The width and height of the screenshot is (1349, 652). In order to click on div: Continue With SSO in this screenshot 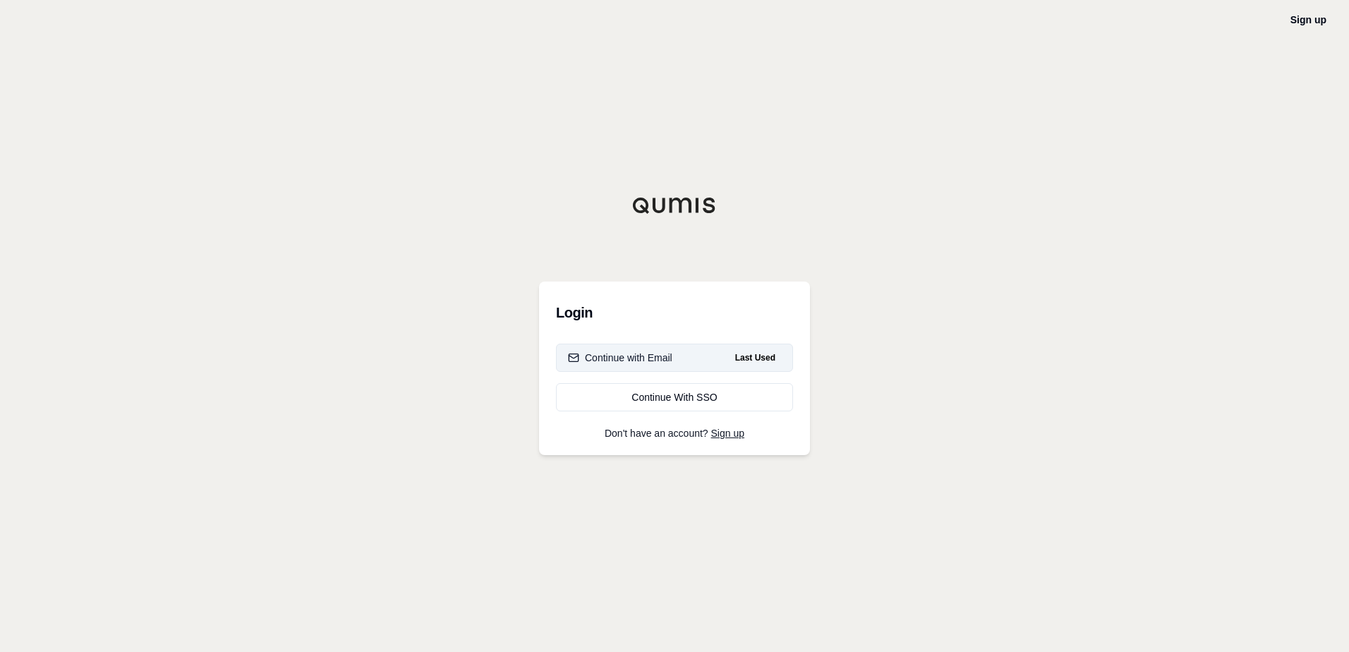, I will do `click(674, 397)`.